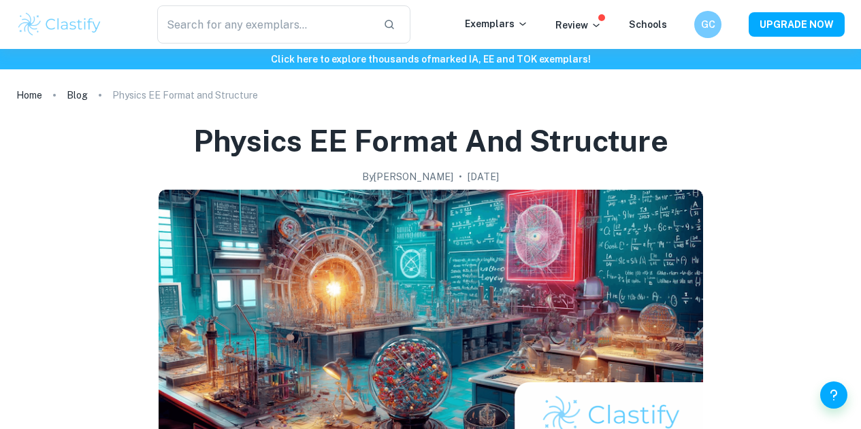  I want to click on p: Review, so click(579, 25).